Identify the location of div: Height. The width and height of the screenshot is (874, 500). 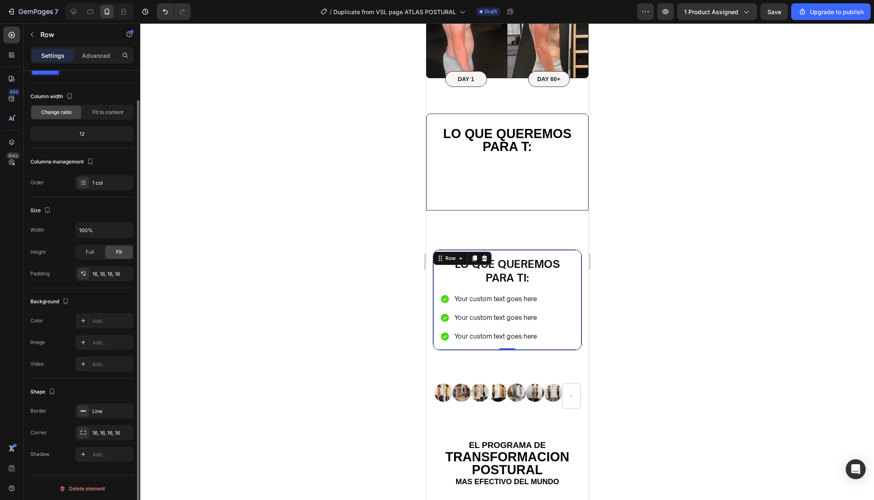
(38, 252).